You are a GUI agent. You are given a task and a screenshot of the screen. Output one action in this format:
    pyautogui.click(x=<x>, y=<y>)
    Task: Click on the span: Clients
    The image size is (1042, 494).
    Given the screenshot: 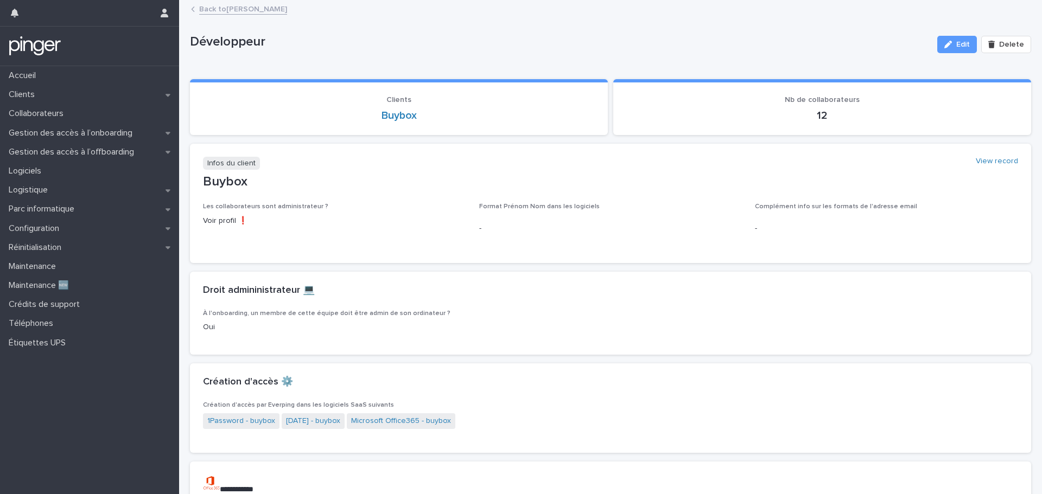 What is the action you would take?
    pyautogui.click(x=399, y=100)
    